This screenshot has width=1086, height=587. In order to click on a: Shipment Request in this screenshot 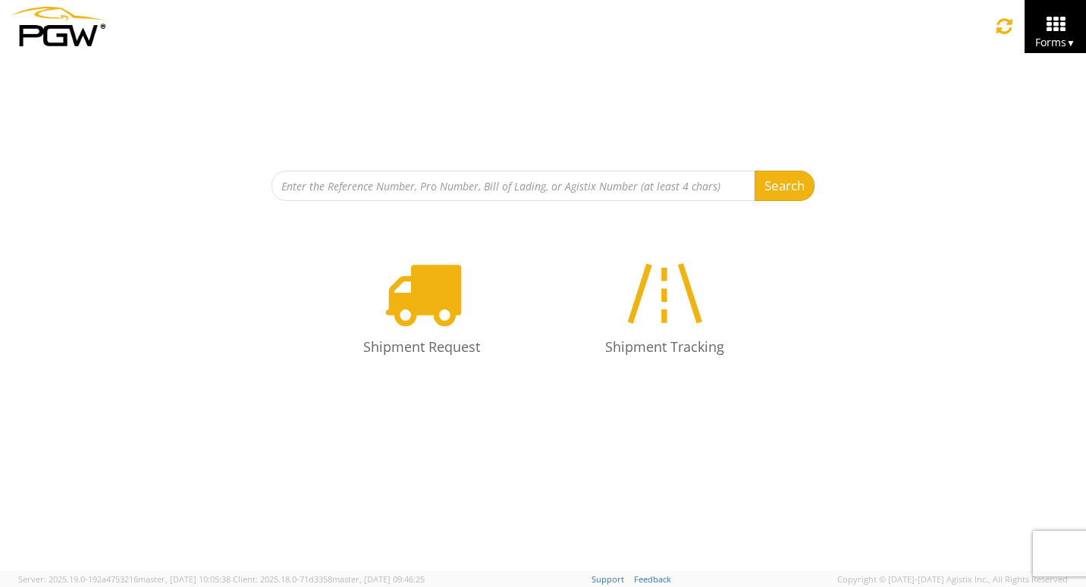, I will do `click(422, 308)`.